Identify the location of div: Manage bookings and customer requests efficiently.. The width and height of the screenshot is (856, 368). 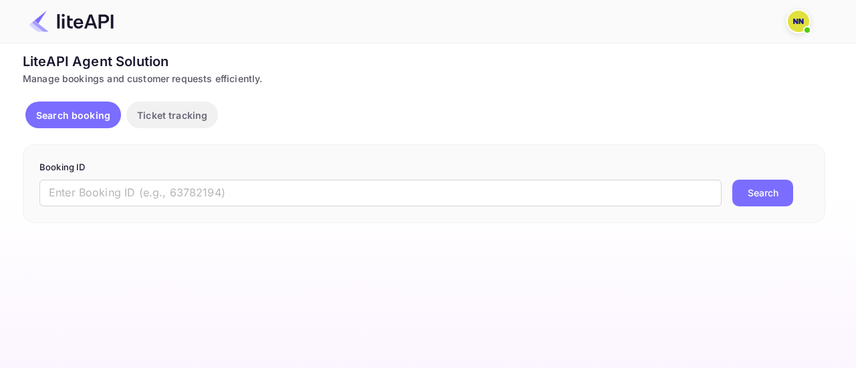
(424, 78).